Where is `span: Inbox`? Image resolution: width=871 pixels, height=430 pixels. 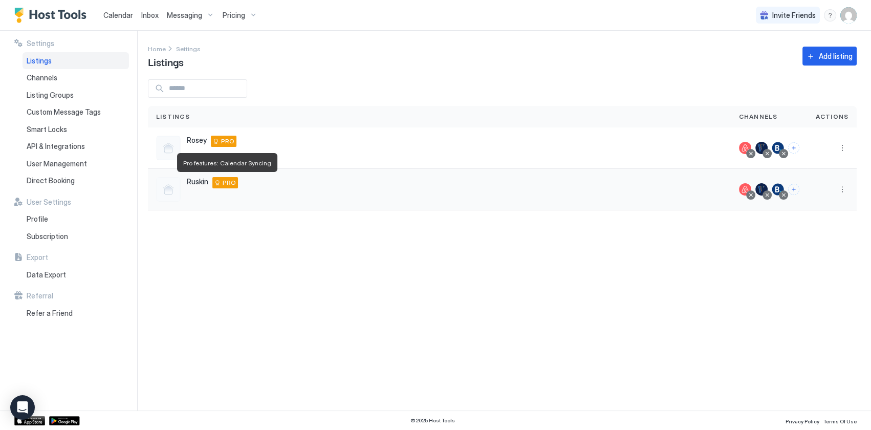 span: Inbox is located at coordinates (150, 15).